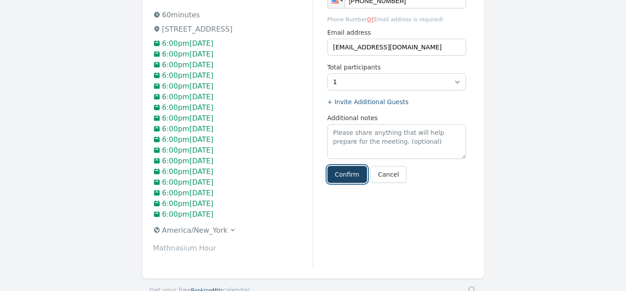 The height and width of the screenshot is (291, 626). I want to click on button: America/New_York, so click(195, 230).